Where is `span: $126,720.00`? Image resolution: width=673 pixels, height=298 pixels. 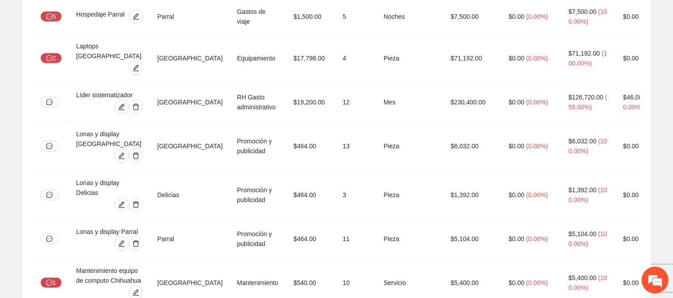 span: $126,720.00 is located at coordinates (586, 97).